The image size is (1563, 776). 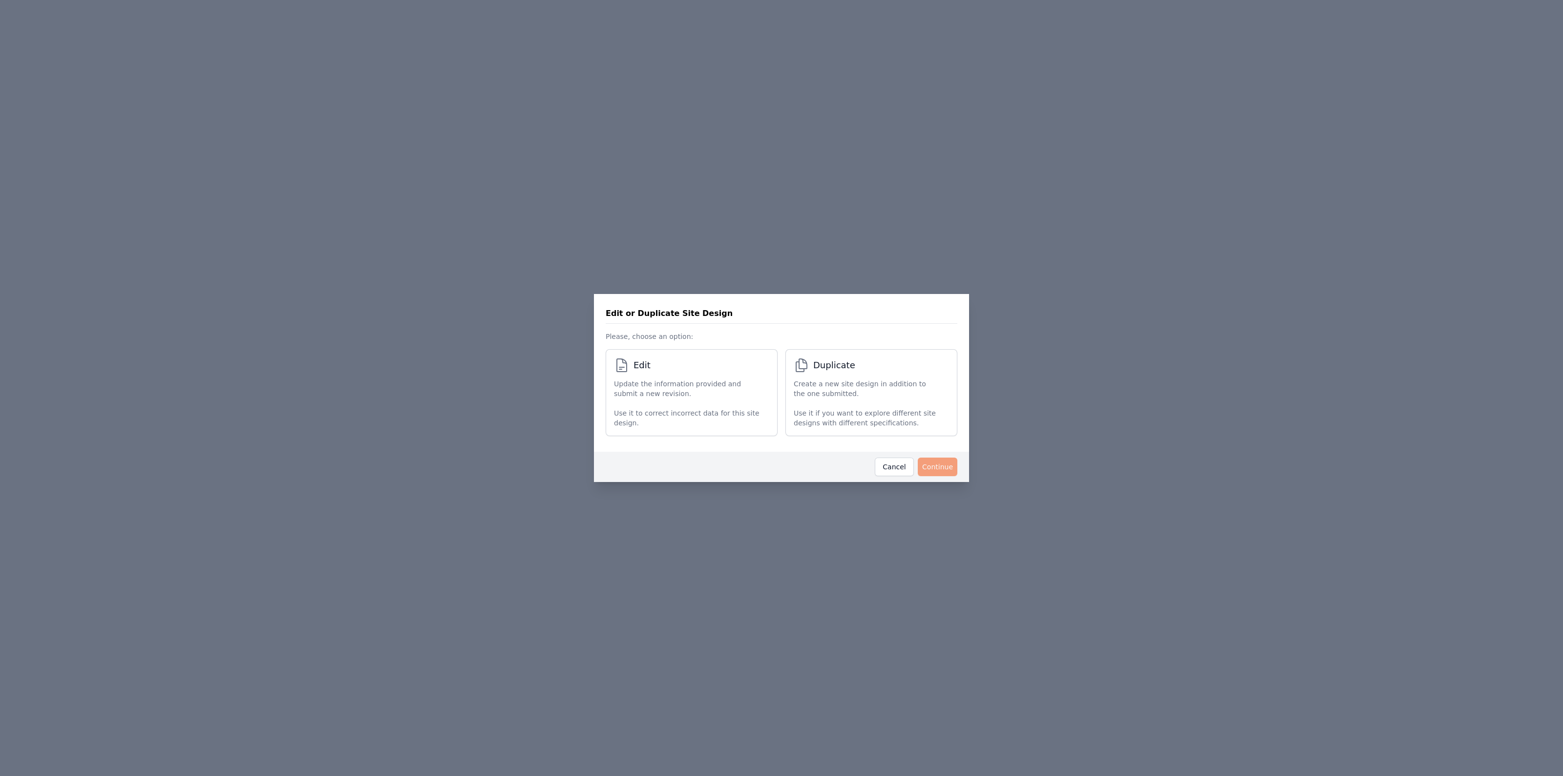 What do you see at coordinates (937, 467) in the screenshot?
I see `button: Continue` at bounding box center [937, 467].